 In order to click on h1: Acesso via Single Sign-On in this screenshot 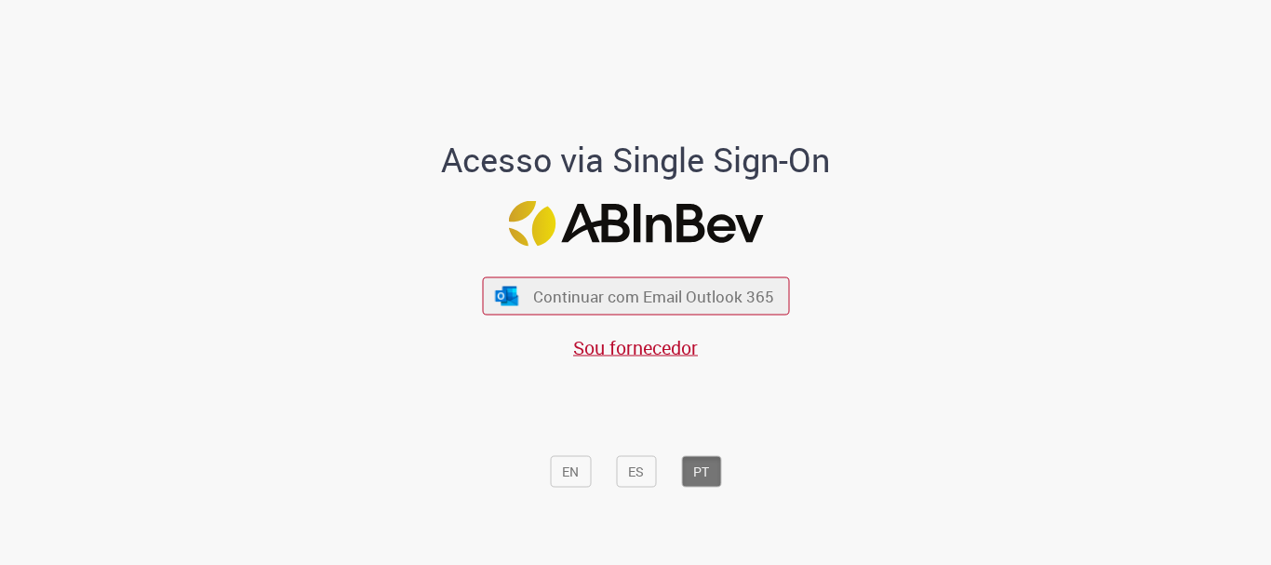, I will do `click(636, 160)`.